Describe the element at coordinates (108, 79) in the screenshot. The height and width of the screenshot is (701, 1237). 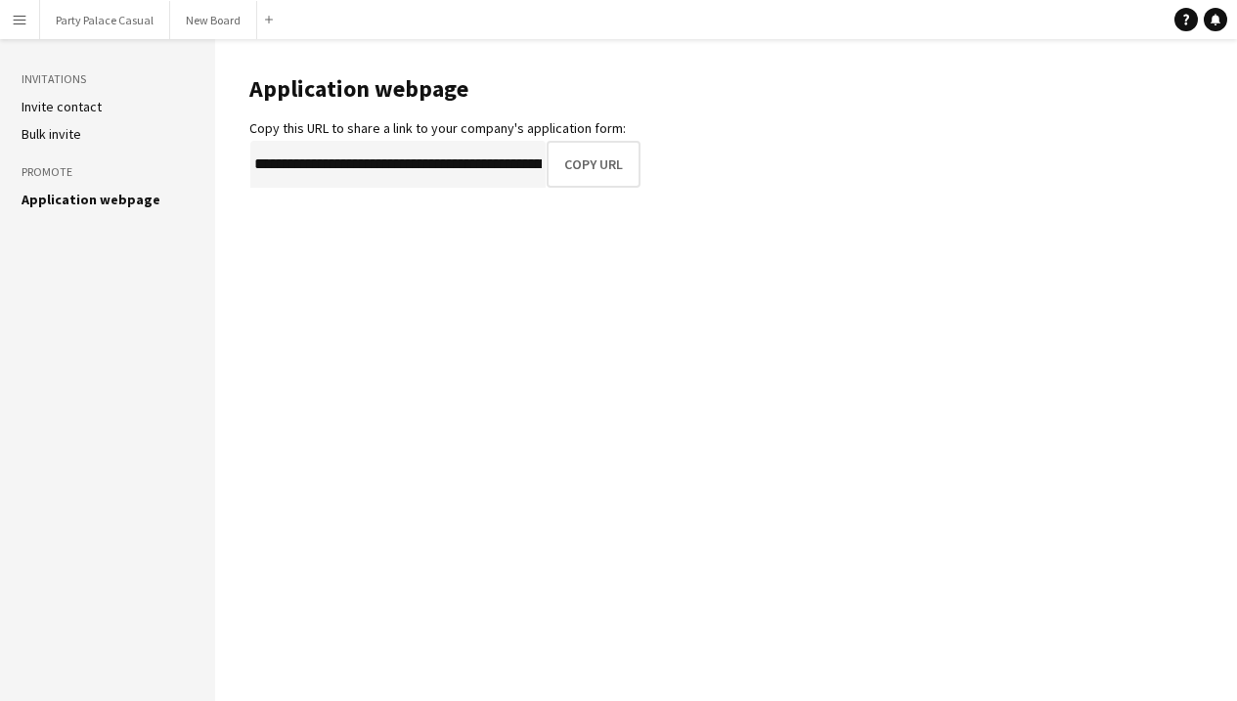
I see `h3: Invitations` at that location.